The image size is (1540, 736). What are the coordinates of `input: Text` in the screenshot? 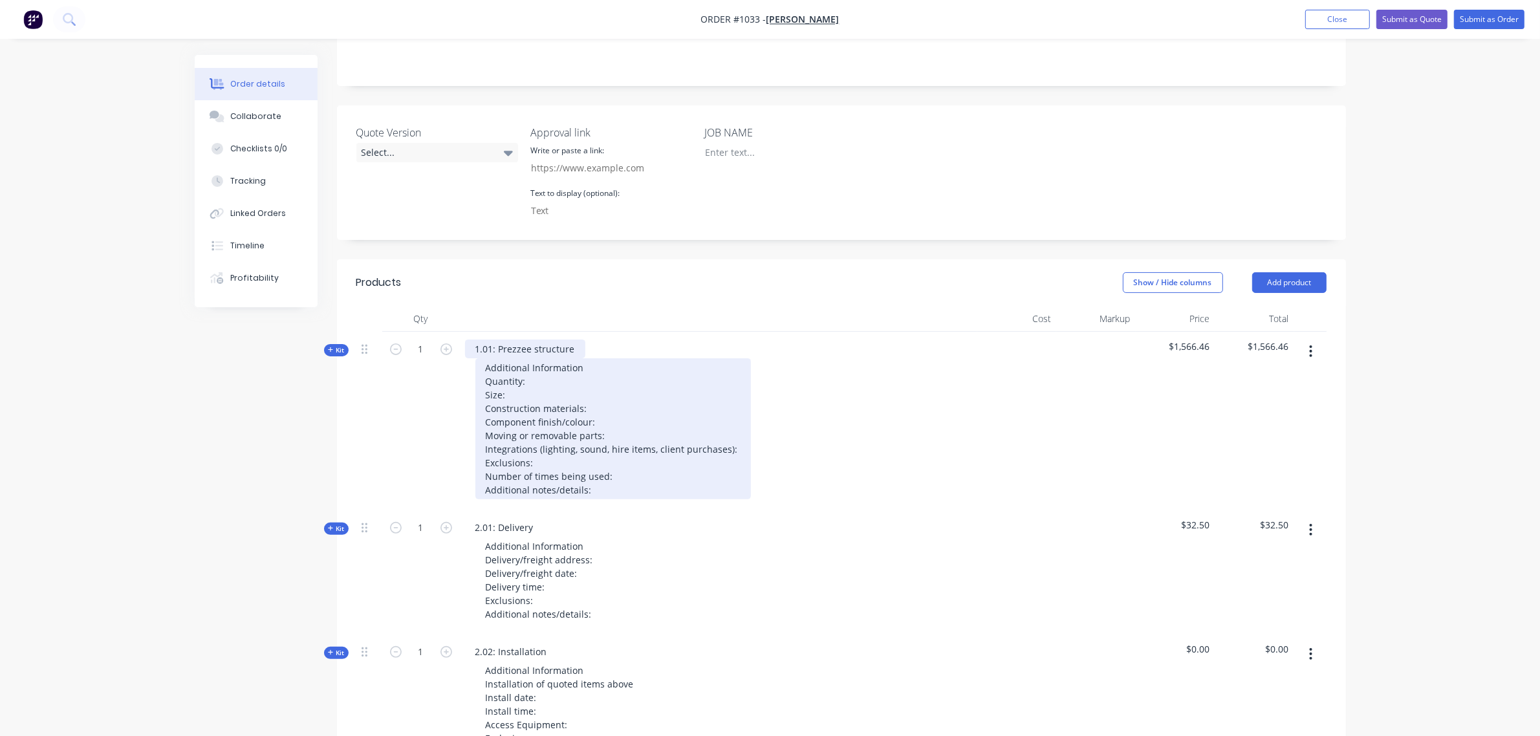 It's located at (601, 211).